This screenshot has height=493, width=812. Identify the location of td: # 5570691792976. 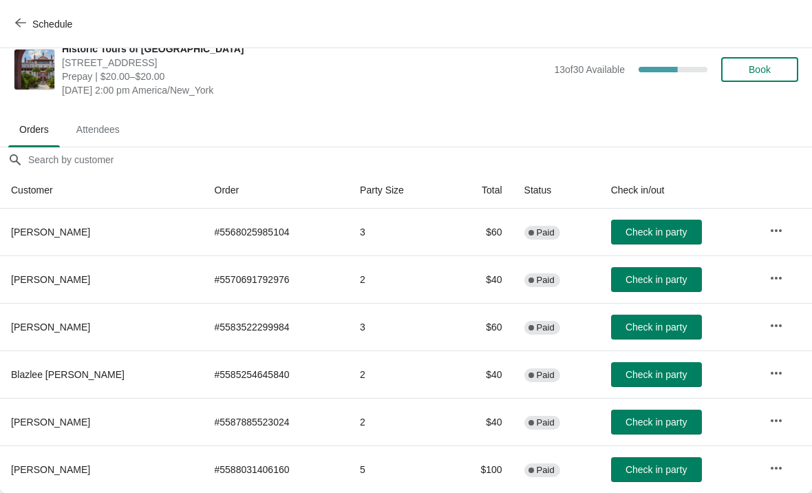
(277, 279).